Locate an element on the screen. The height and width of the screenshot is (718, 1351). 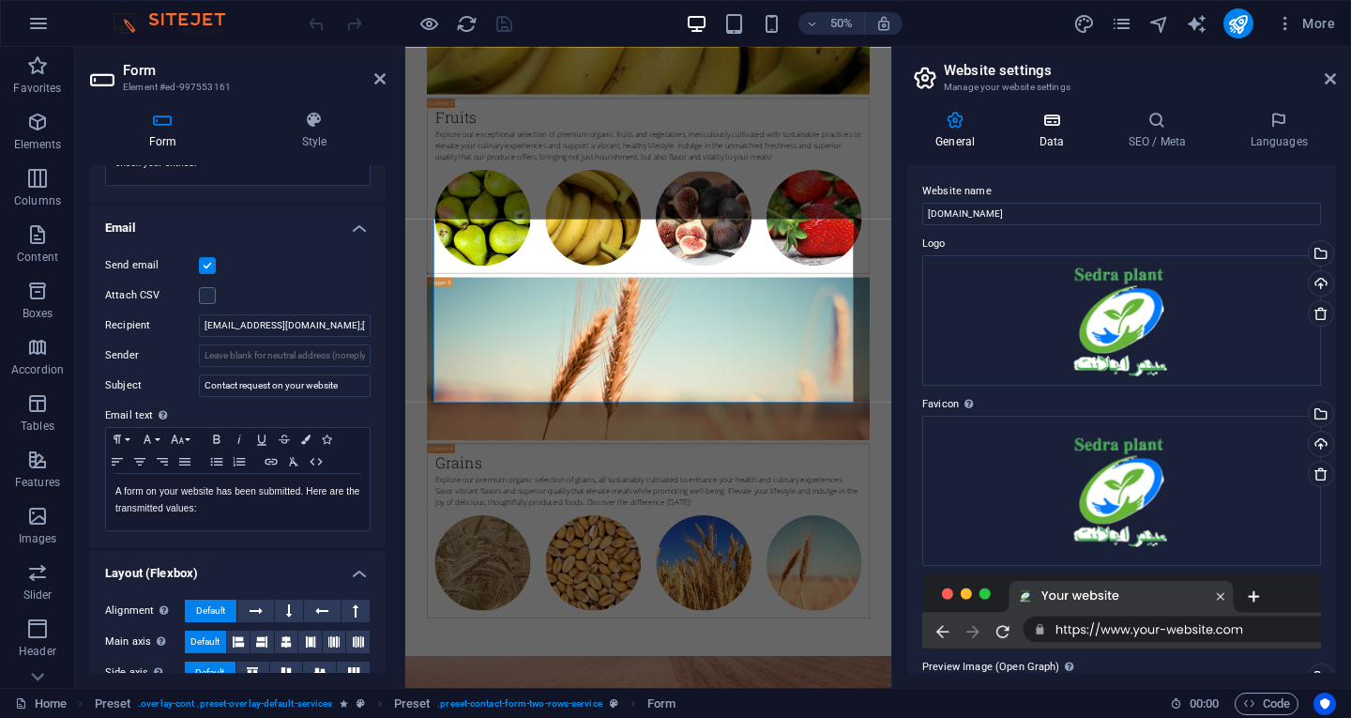
p: Content is located at coordinates (38, 257).